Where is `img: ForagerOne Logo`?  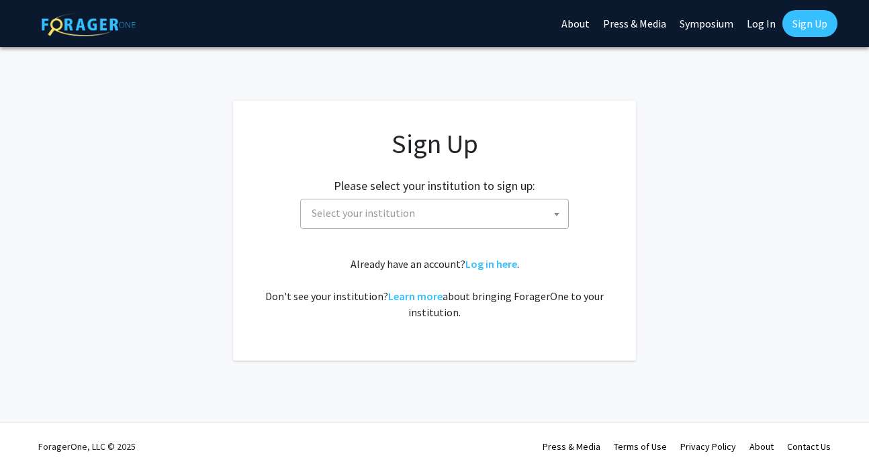
img: ForagerOne Logo is located at coordinates (89, 24).